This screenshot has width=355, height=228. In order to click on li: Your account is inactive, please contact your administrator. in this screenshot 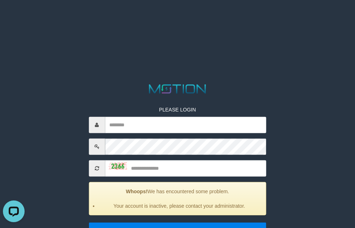, I will do `click(179, 206)`.